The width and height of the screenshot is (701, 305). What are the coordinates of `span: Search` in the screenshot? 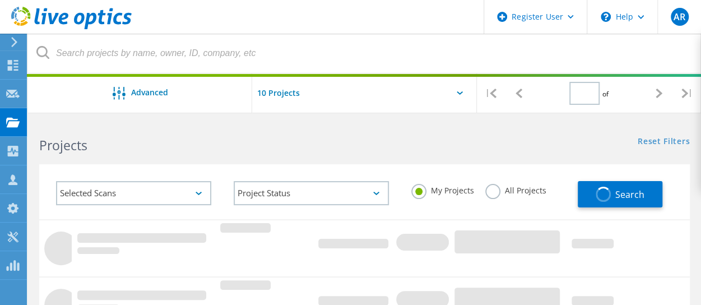 It's located at (630, 194).